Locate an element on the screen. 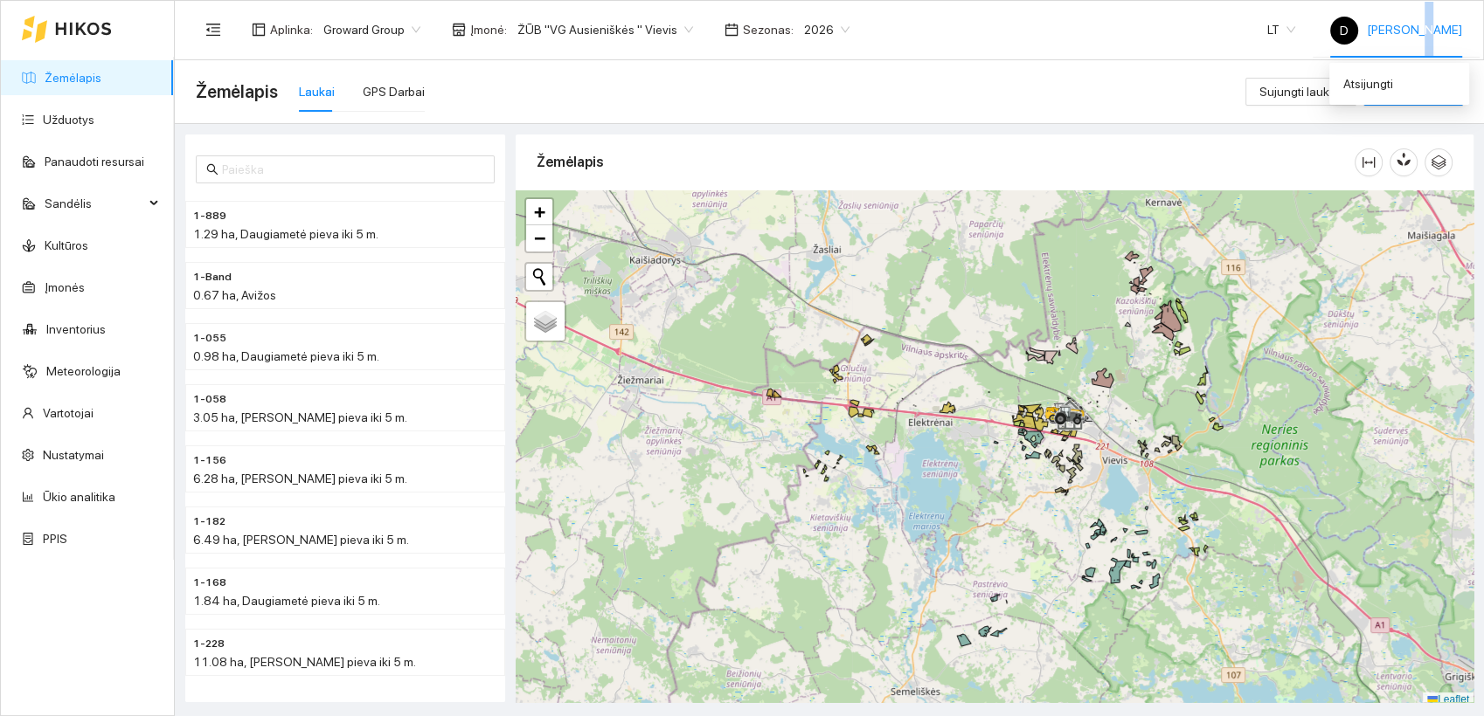  span: ŽŪB "VG Ausieniškės " Vievis is located at coordinates (605, 30).